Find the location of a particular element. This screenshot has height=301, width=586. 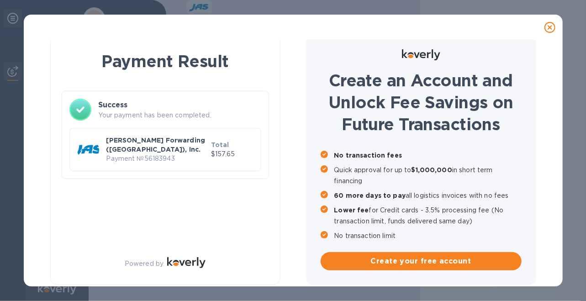

b: $1,000,000 is located at coordinates (432, 170).